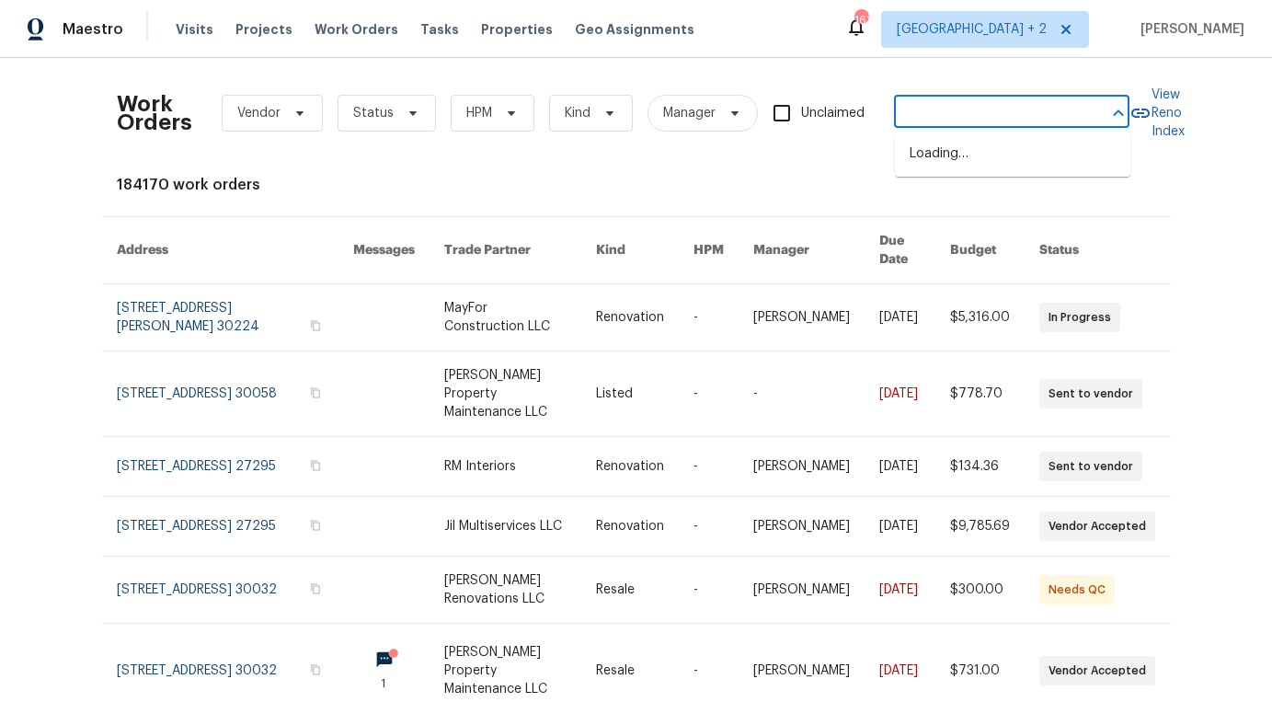 The width and height of the screenshot is (1272, 702). I want to click on span: Vendor, so click(258, 113).